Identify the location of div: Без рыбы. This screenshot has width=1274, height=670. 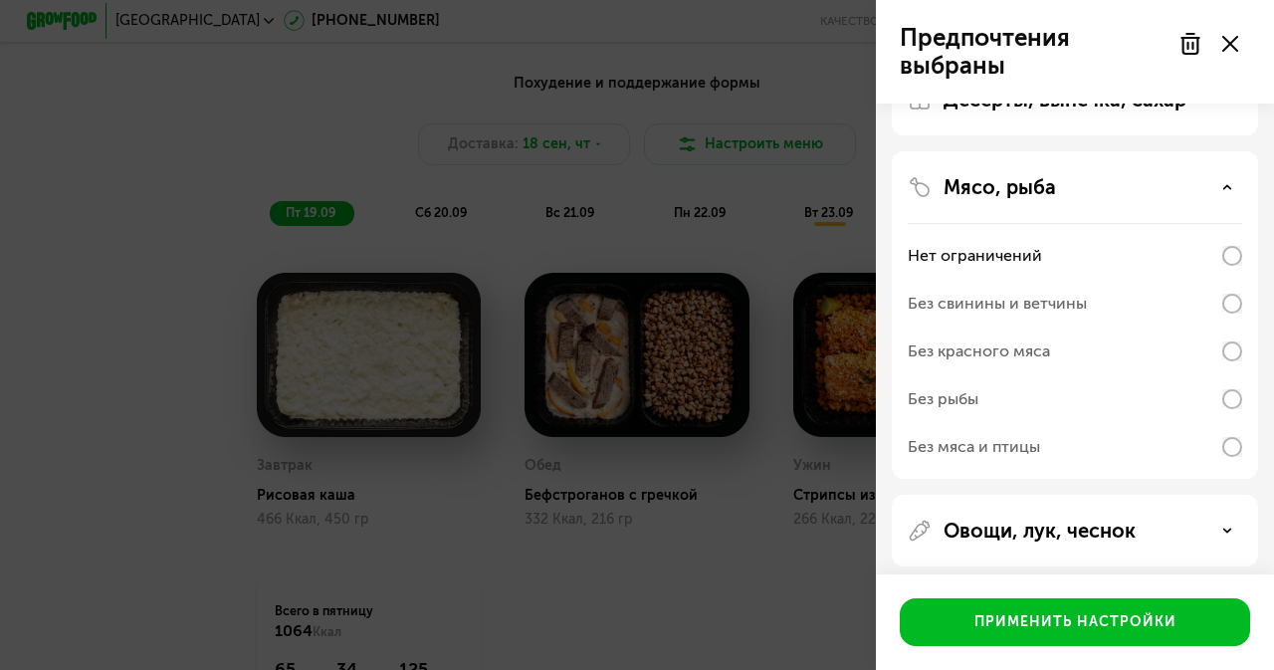
(943, 399).